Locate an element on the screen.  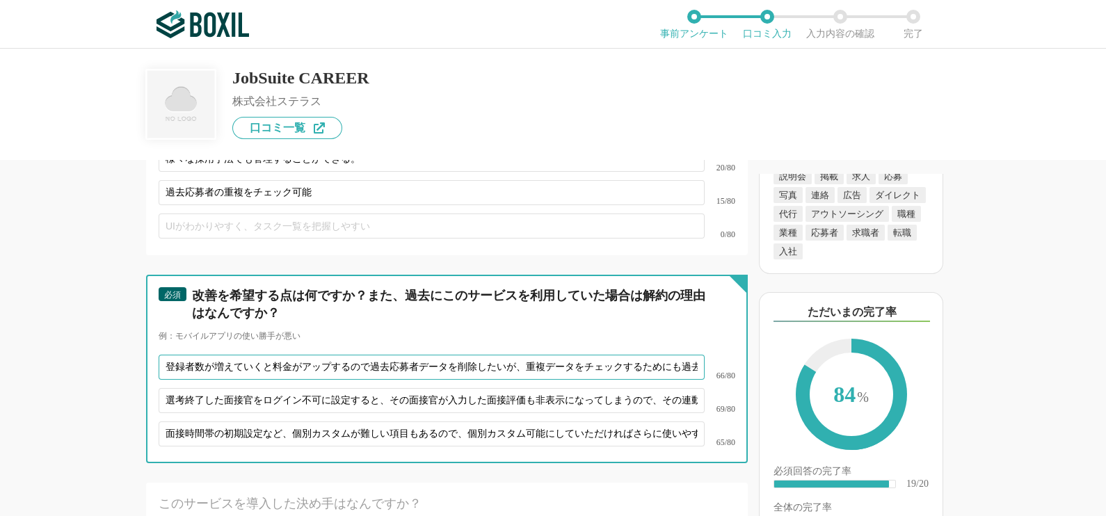
div: 職種 is located at coordinates (906, 214).